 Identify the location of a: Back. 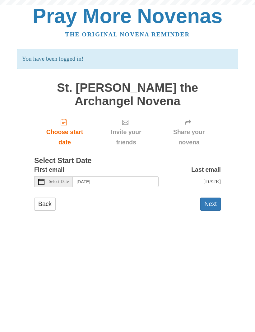
(45, 204).